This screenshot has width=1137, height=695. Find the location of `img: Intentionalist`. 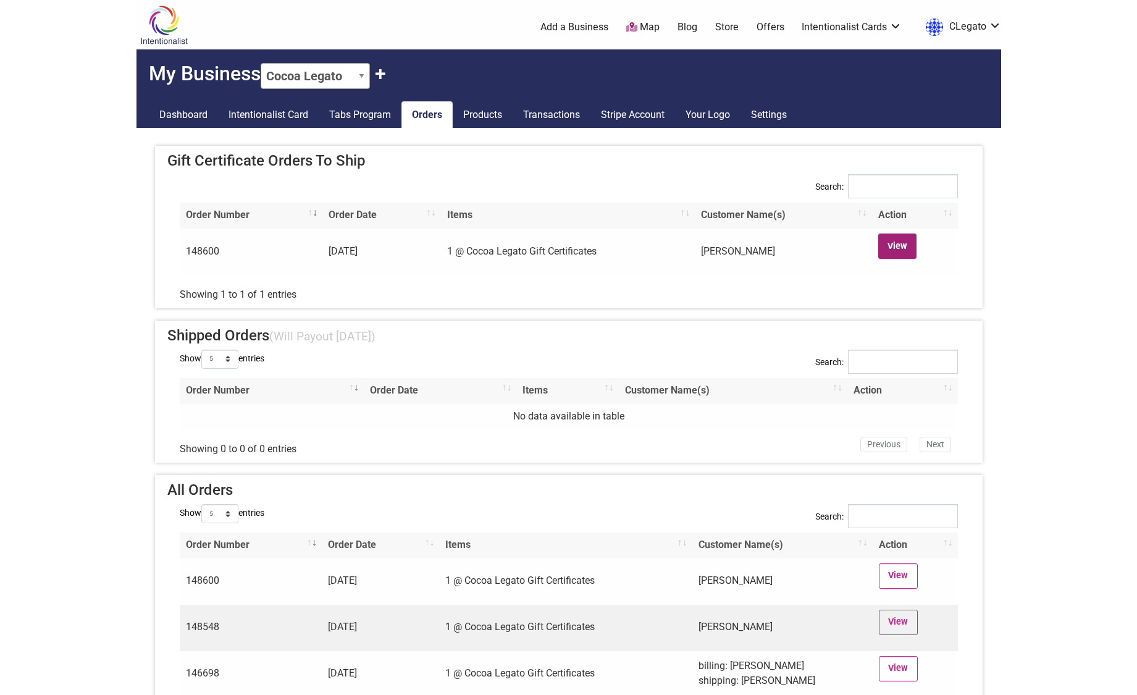

img: Intentionalist is located at coordinates (164, 25).